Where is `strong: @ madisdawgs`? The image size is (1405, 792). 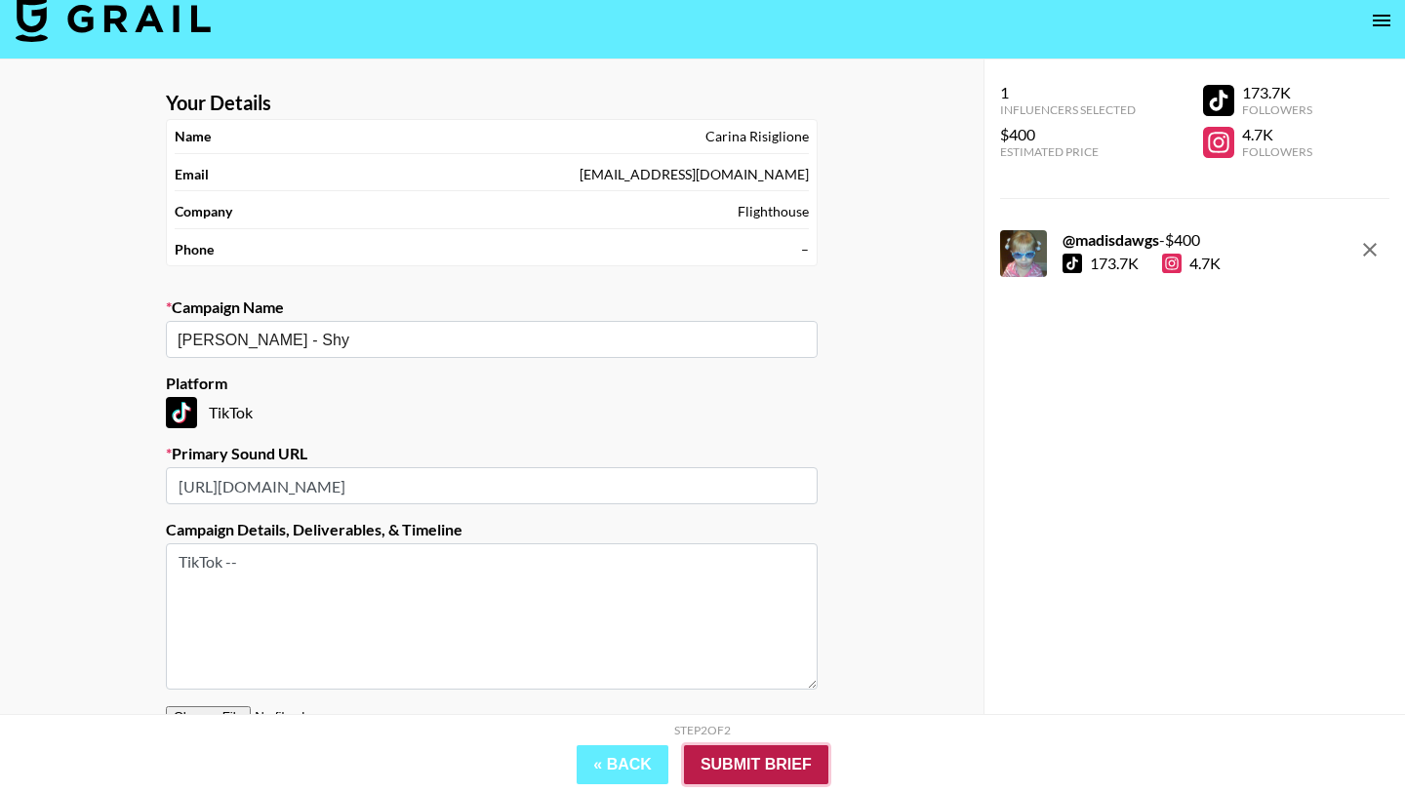 strong: @ madisdawgs is located at coordinates (1110, 239).